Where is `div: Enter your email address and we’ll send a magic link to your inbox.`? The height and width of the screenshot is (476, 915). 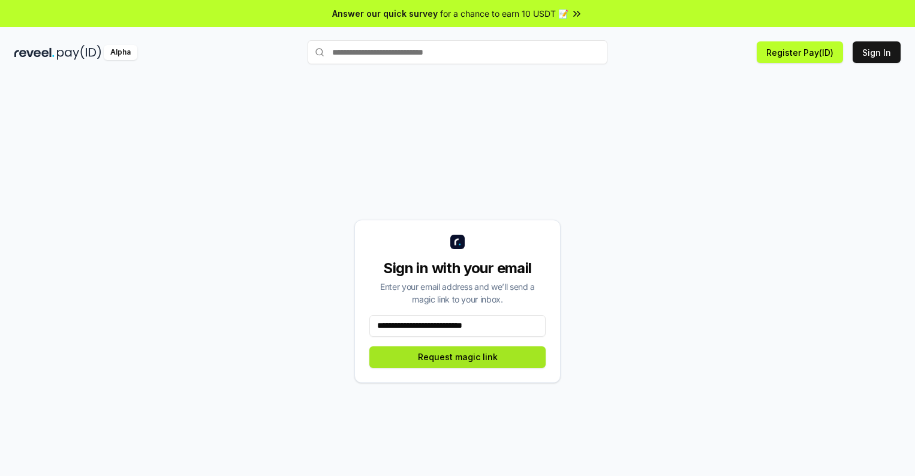
div: Enter your email address and we’ll send a magic link to your inbox. is located at coordinates (458, 293).